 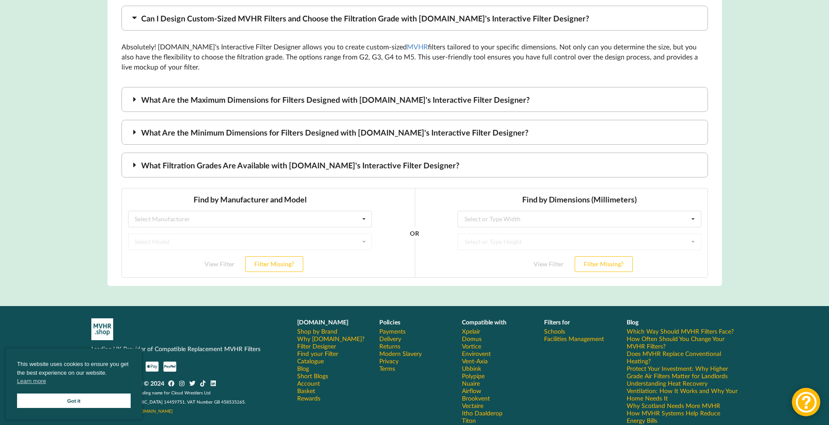 What do you see at coordinates (390, 322) in the screenshot?
I see `b: Policies` at bounding box center [390, 322].